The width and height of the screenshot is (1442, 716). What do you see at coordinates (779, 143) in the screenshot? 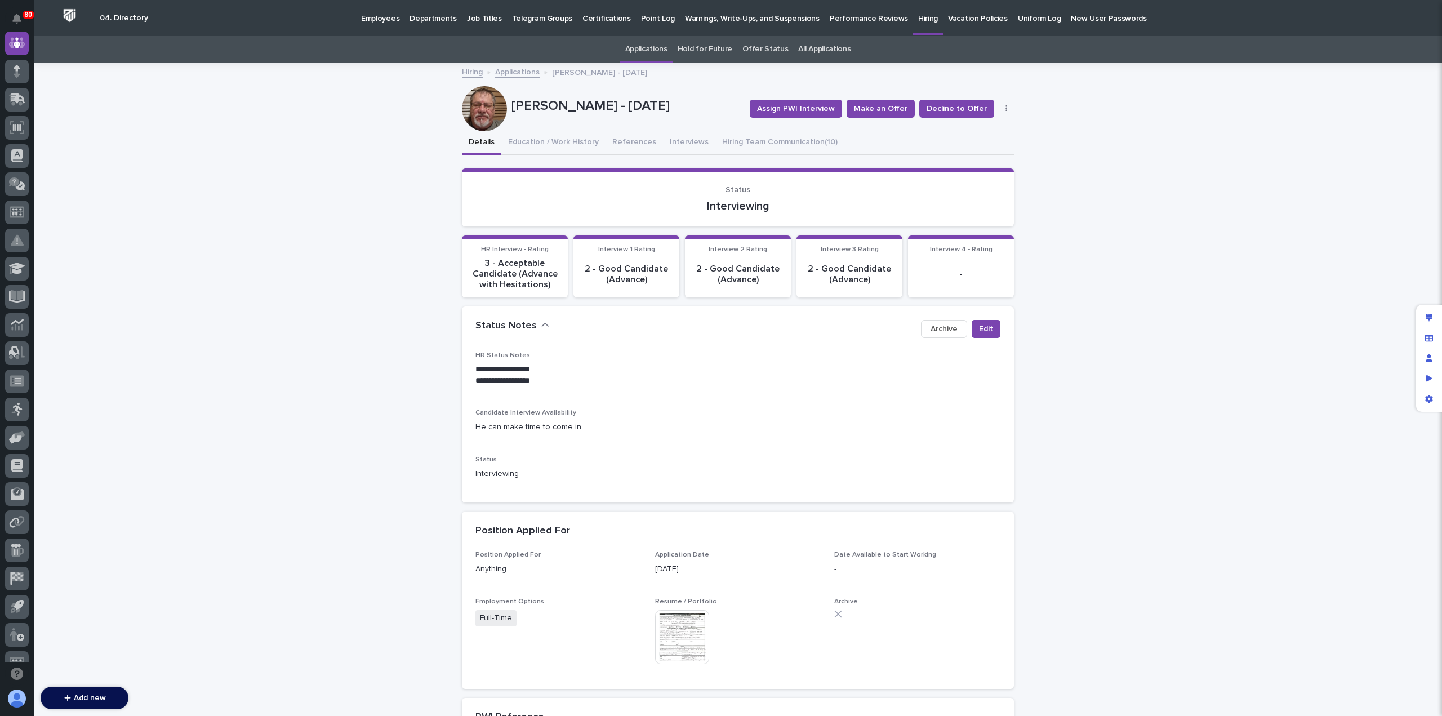
I see `button: Hiring Team Communication (10)` at bounding box center [779, 143].